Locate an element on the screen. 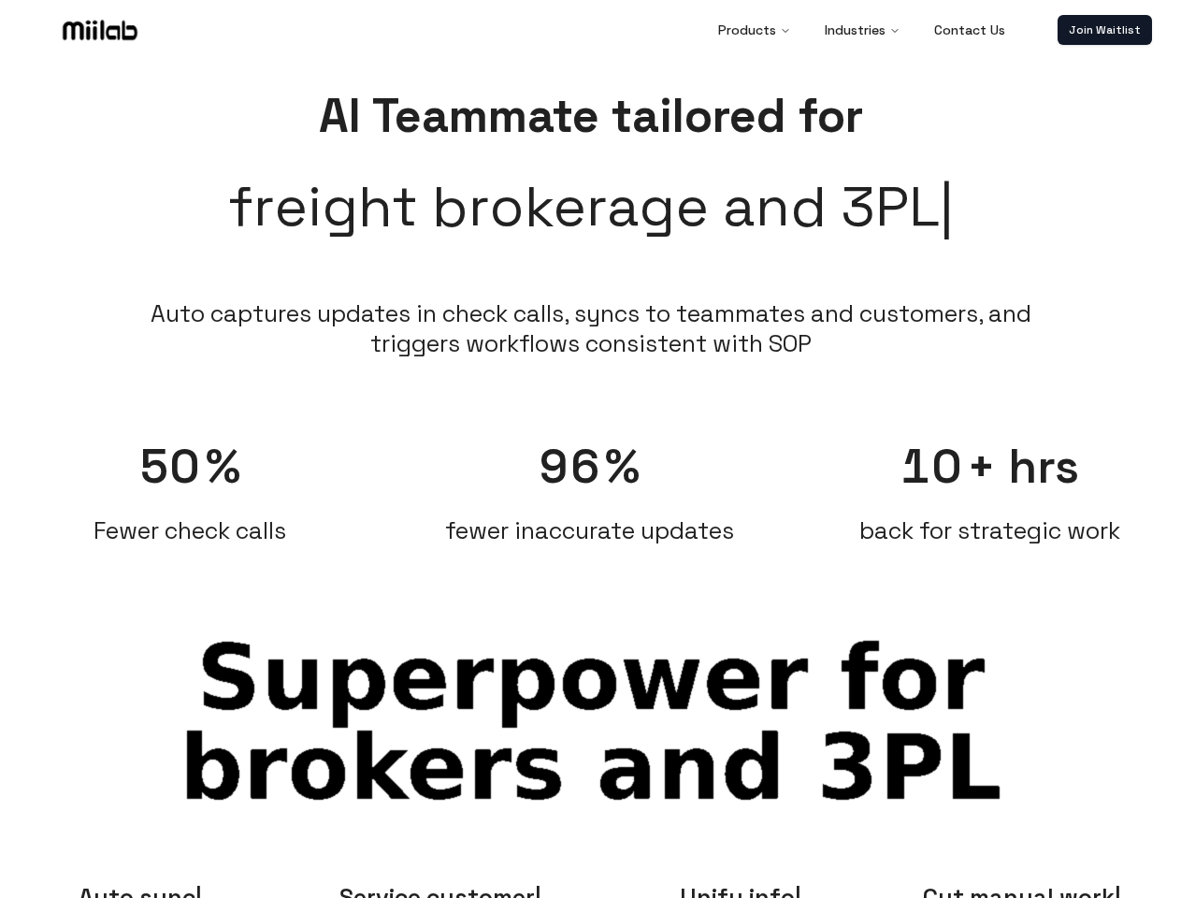 The image size is (1181, 898). button: Industries is located at coordinates (862, 30).